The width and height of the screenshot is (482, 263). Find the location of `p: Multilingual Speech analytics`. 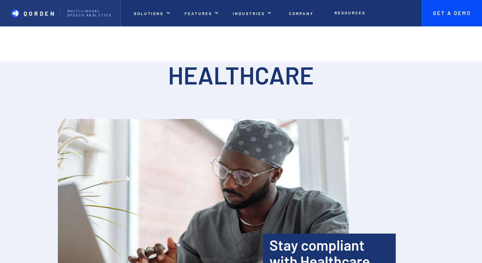

p: Multilingual Speech analytics is located at coordinates (90, 13).